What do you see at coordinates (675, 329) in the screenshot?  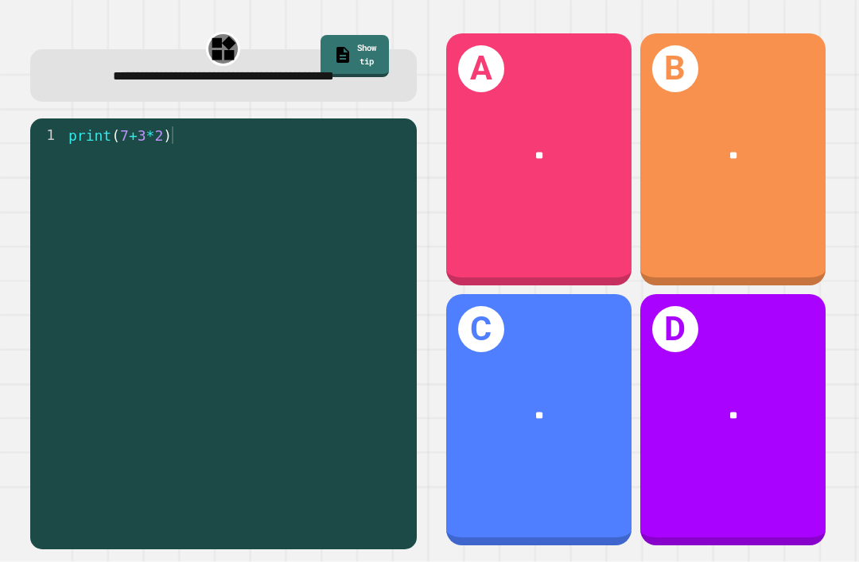 I see `h1: D` at bounding box center [675, 329].